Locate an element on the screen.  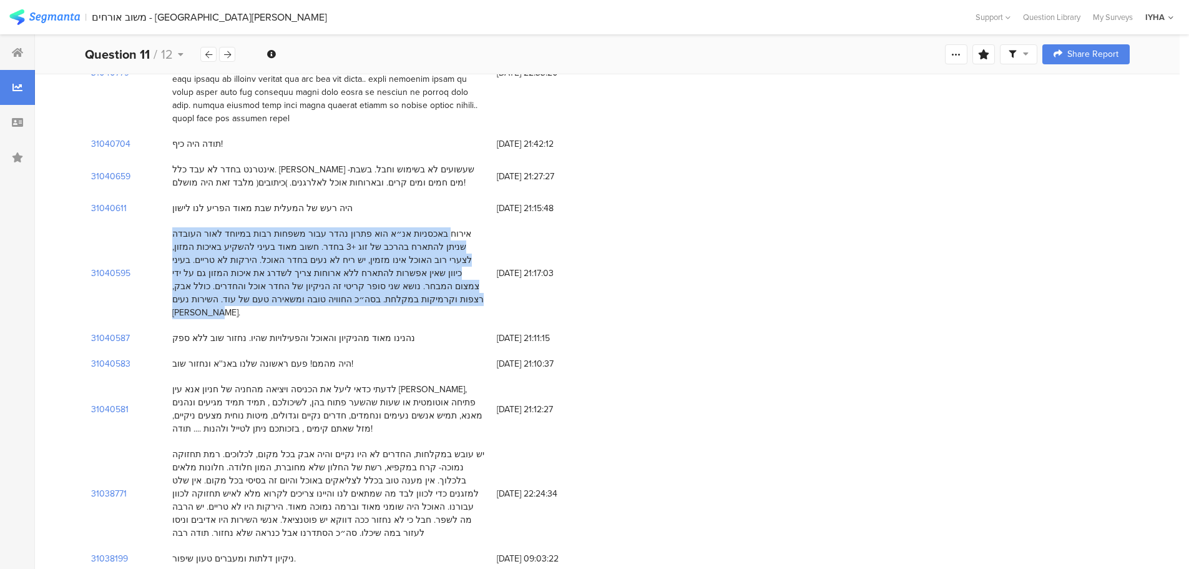
div: Support is located at coordinates (993, 17).